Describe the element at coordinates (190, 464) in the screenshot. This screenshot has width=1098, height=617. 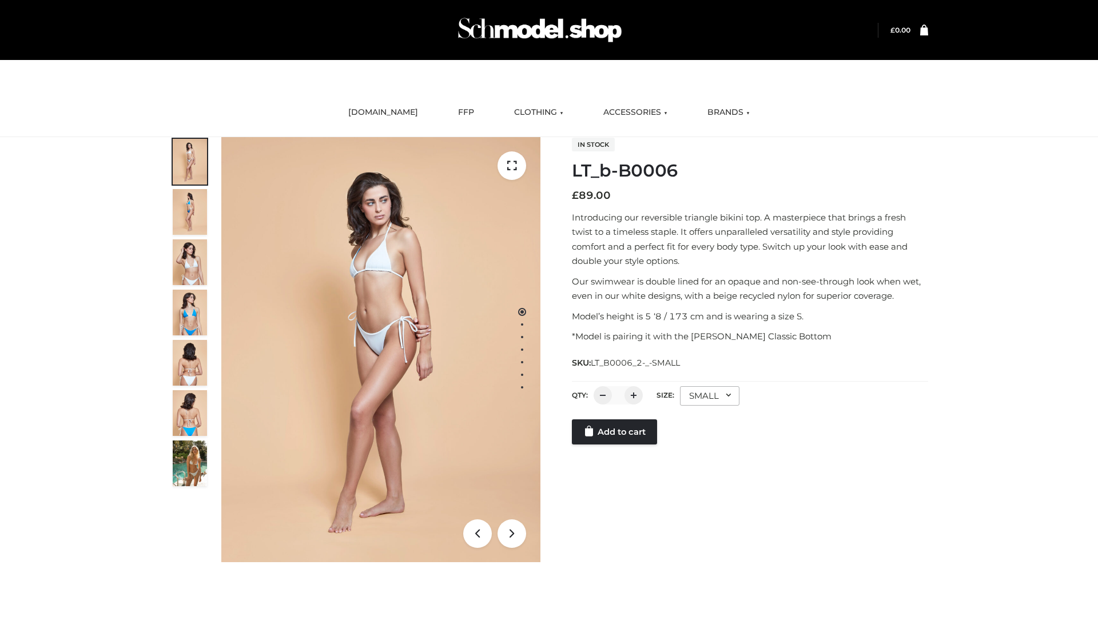
I see `img: Arieltop_CloudNine_AzureSky2.jpg` at that location.